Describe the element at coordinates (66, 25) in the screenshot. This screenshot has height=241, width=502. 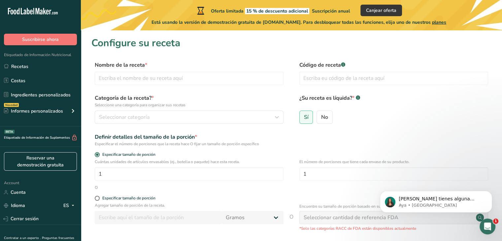
I see `div: message notification from Aya, Ahora. Si tienes alguna pregunta no dudes en consultarnos. ¡Estamo...` at that location.